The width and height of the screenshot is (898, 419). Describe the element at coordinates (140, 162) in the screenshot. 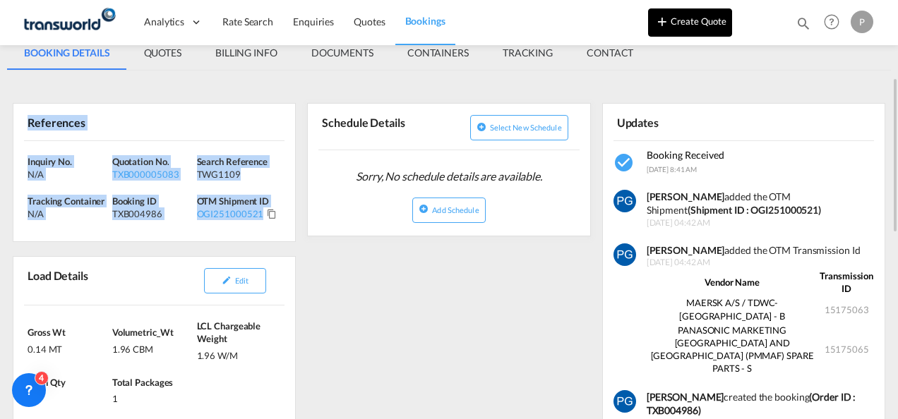

I see `span: Quotation No.` at that location.